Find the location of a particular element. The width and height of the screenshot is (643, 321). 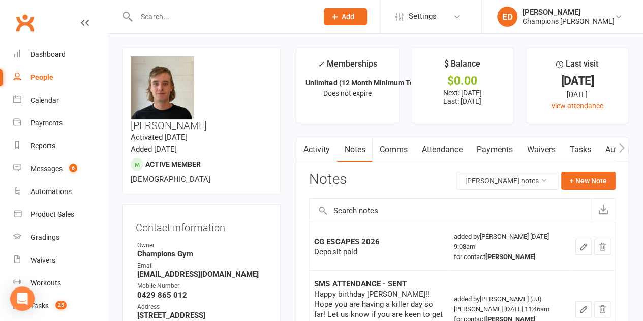

span: Settings is located at coordinates (422, 16).